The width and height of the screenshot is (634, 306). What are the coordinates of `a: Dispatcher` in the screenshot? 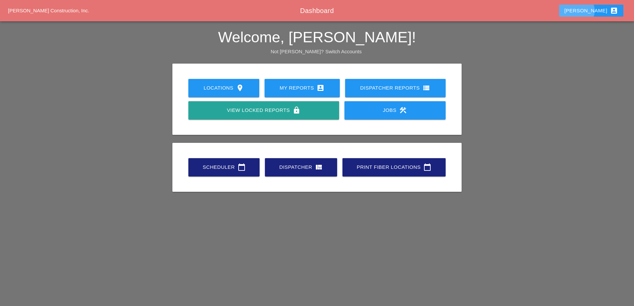 It's located at (301, 167).